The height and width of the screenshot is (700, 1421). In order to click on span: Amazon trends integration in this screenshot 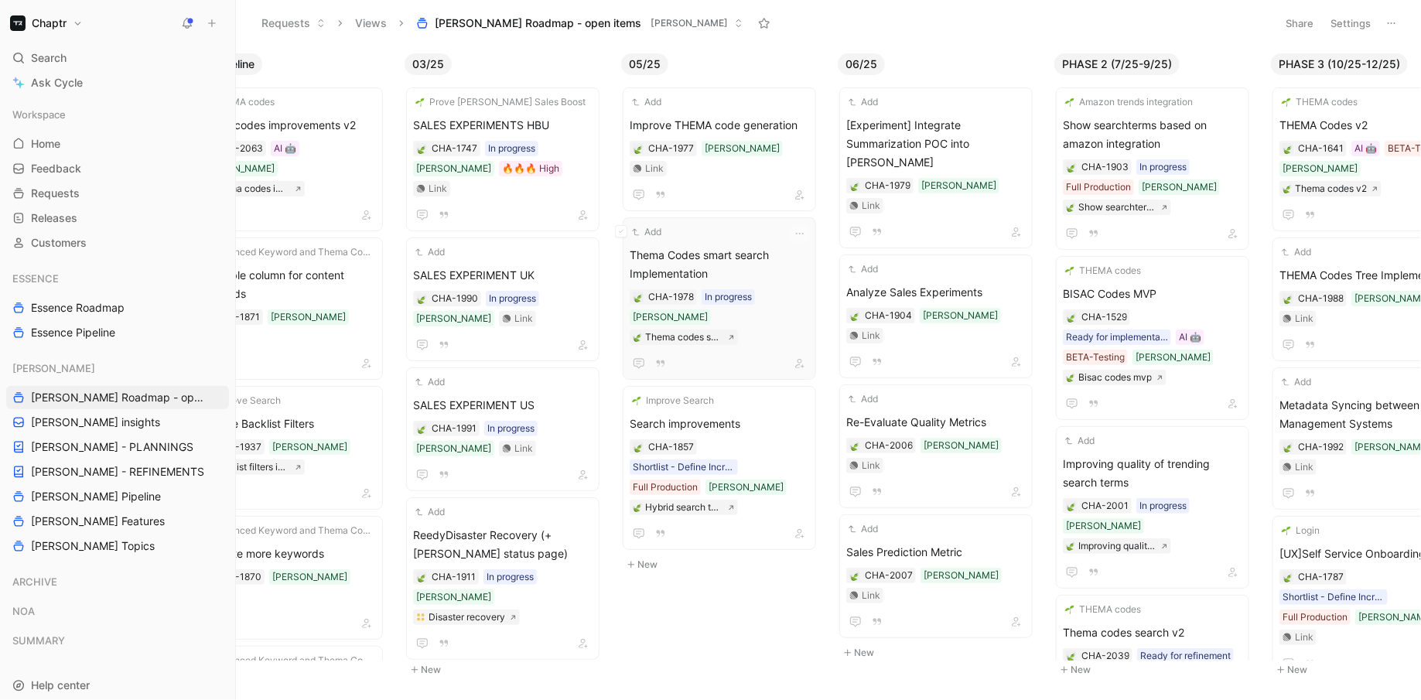, I will do `click(1136, 102)`.